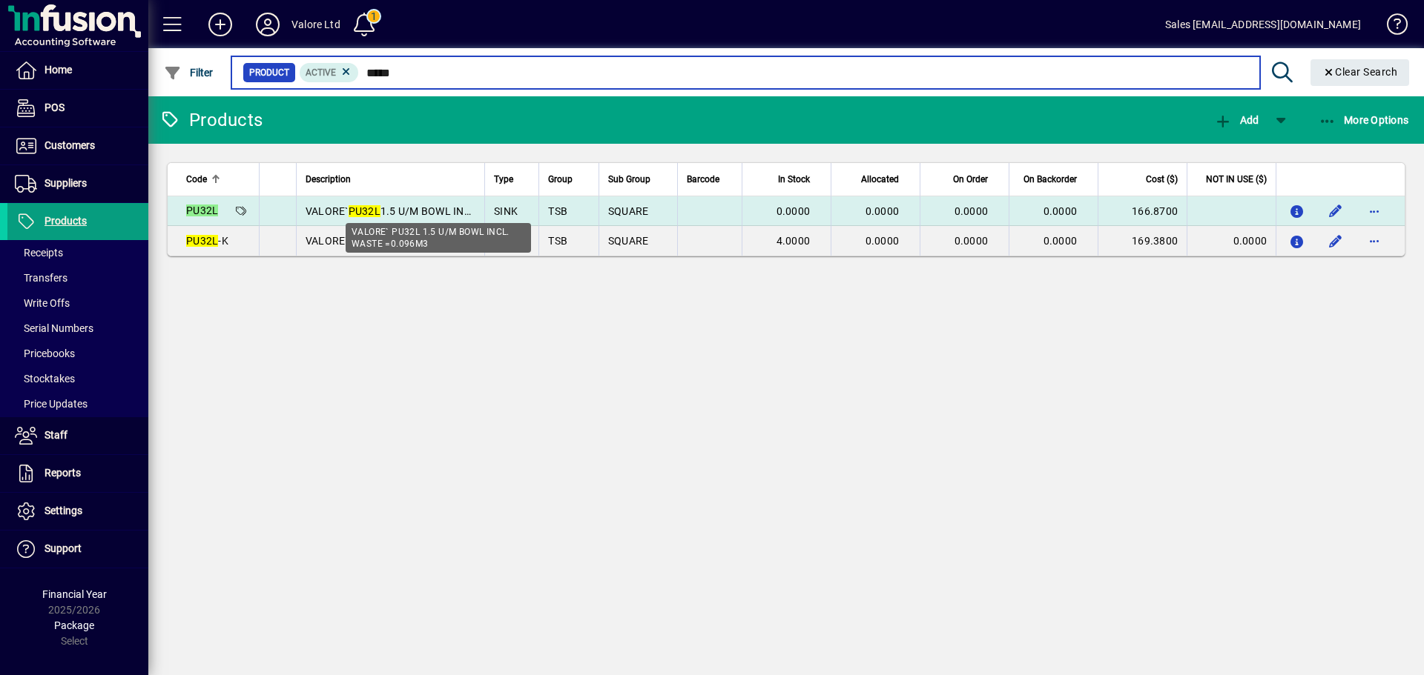 The image size is (1424, 675). I want to click on span: POS, so click(54, 108).